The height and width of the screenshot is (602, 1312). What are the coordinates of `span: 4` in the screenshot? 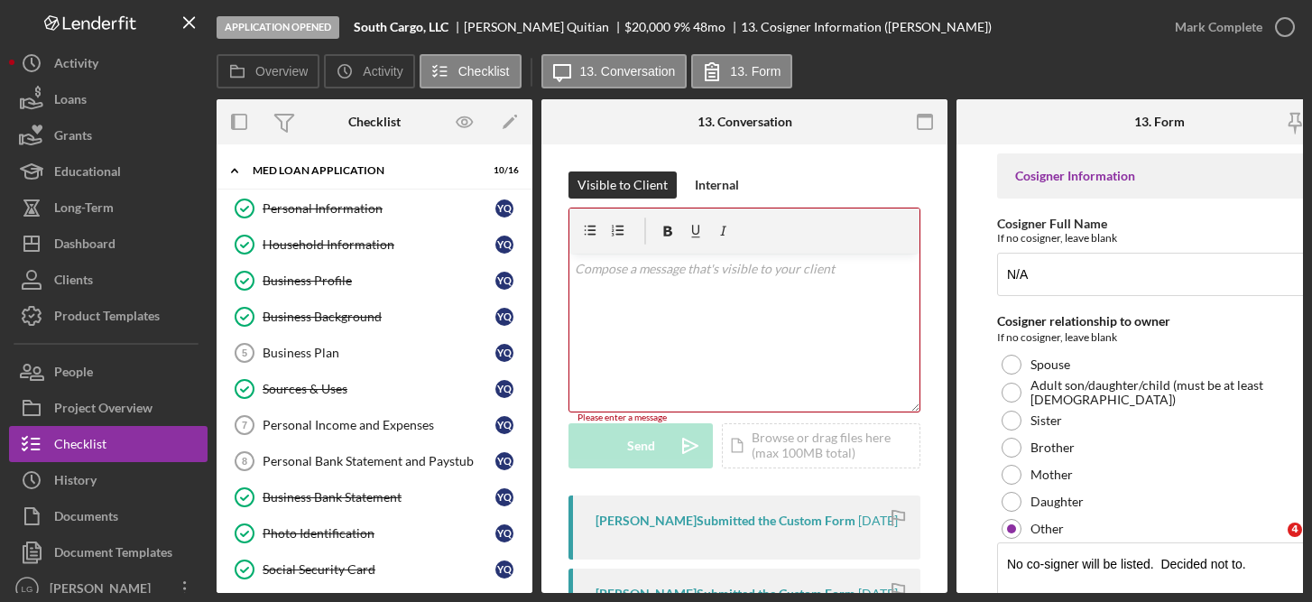 It's located at (1295, 530).